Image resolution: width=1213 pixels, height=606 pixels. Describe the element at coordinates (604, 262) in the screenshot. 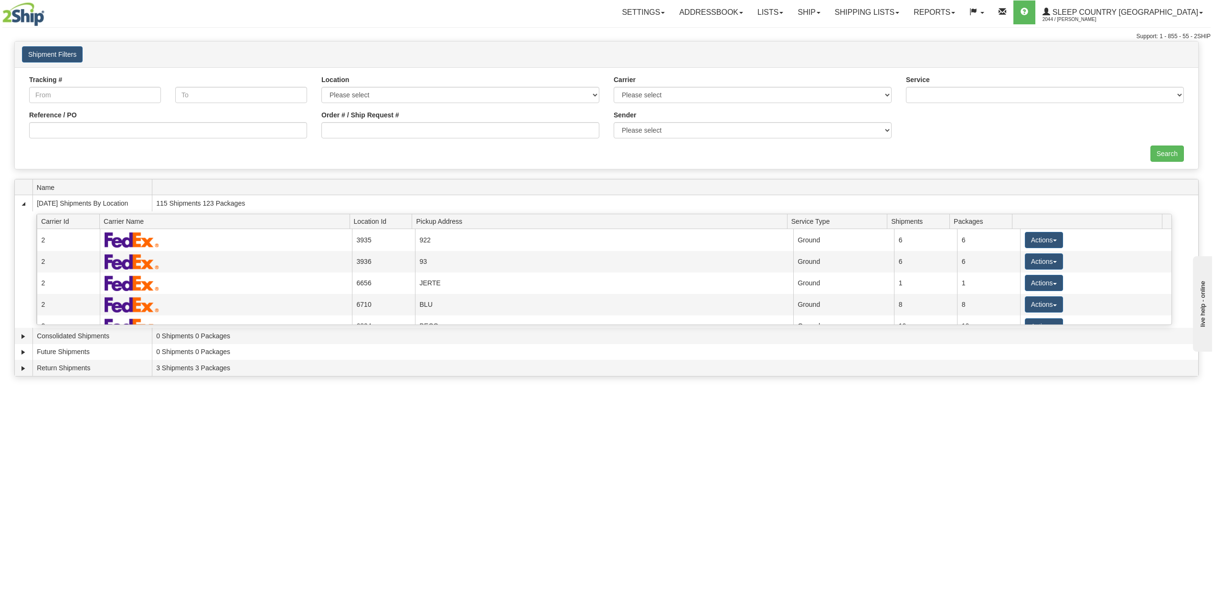

I see `td: 93` at that location.